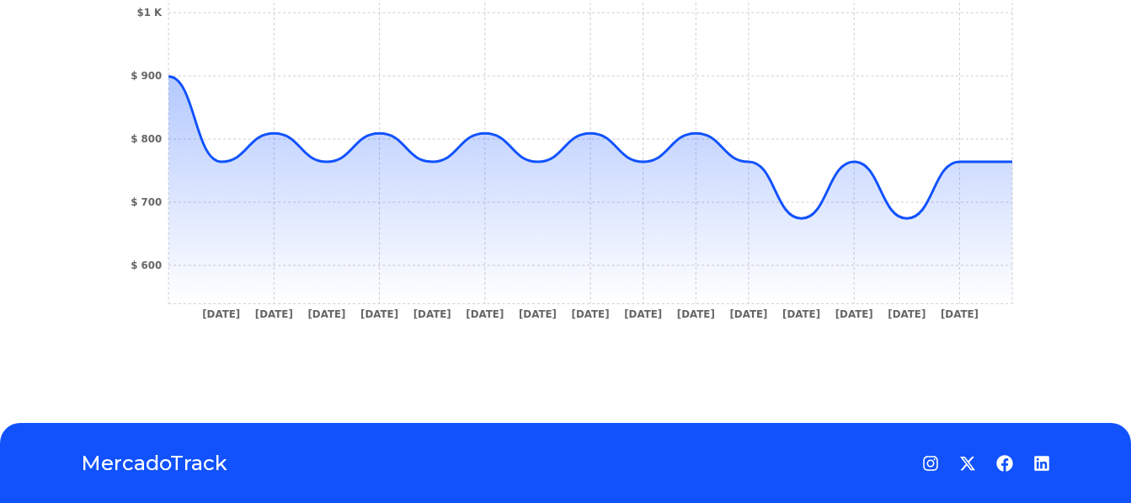  What do you see at coordinates (154, 463) in the screenshot?
I see `a: MercadoTrack` at bounding box center [154, 463].